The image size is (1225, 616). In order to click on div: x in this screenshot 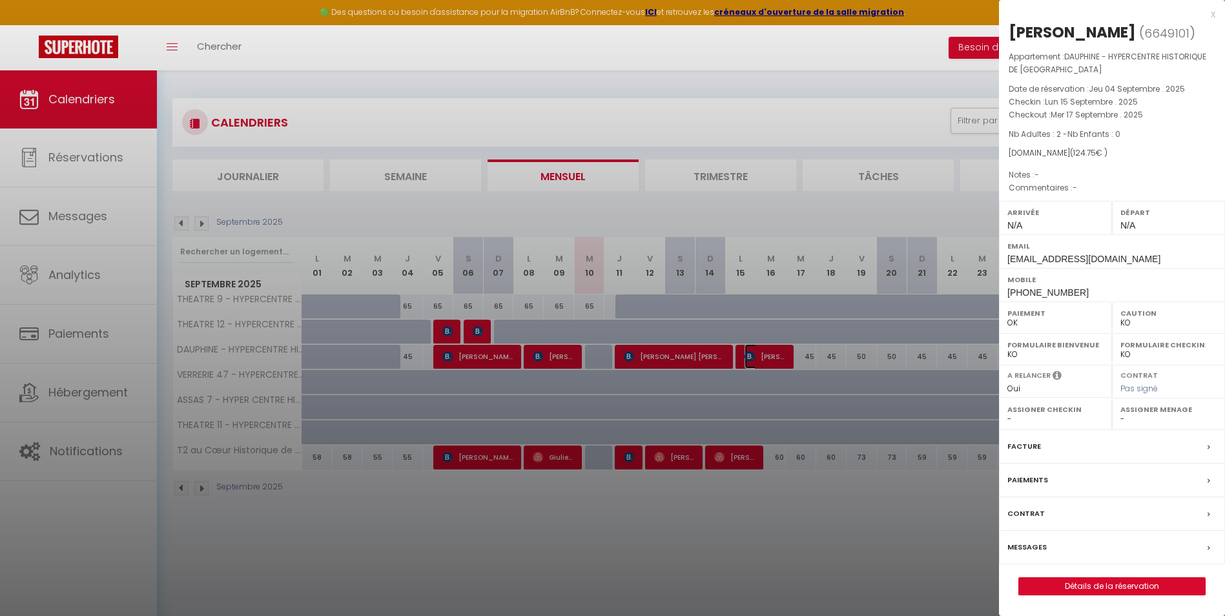, I will do `click(1107, 14)`.